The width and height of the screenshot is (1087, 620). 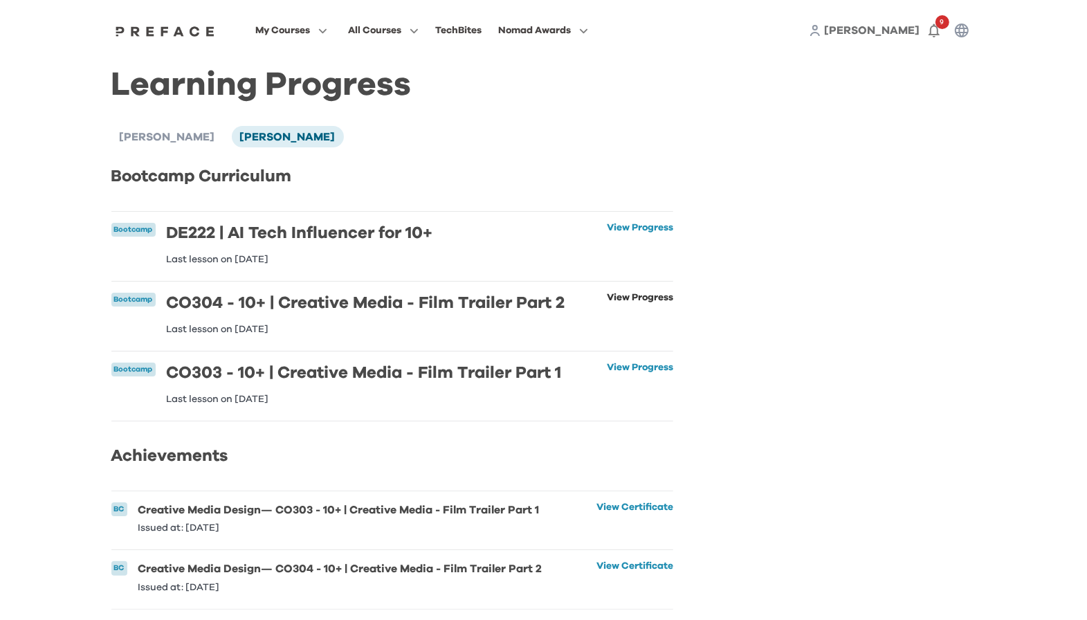 I want to click on span: All Courses, so click(x=374, y=30).